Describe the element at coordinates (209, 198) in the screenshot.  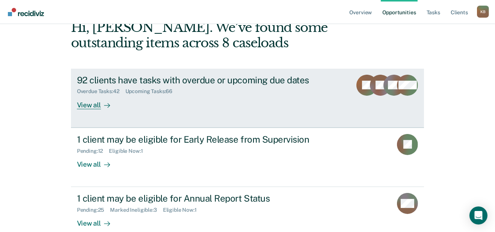
I see `div: 1 client may be eligible for Annual Report Status` at that location.